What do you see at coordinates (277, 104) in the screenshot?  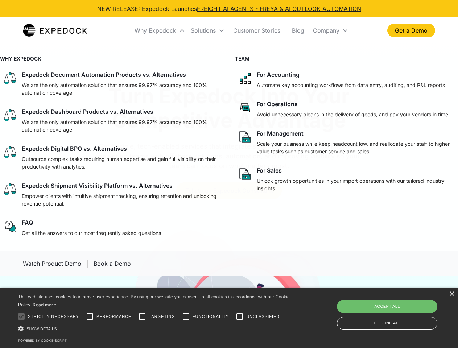 I see `div: For Operations` at bounding box center [277, 104].